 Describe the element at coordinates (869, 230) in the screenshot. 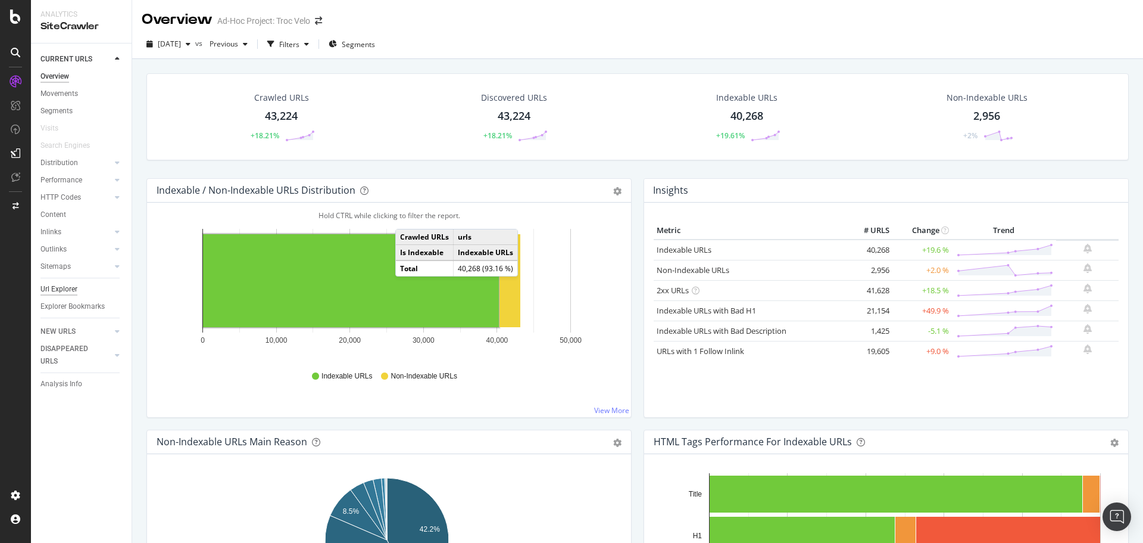

I see `th: # URLS` at that location.